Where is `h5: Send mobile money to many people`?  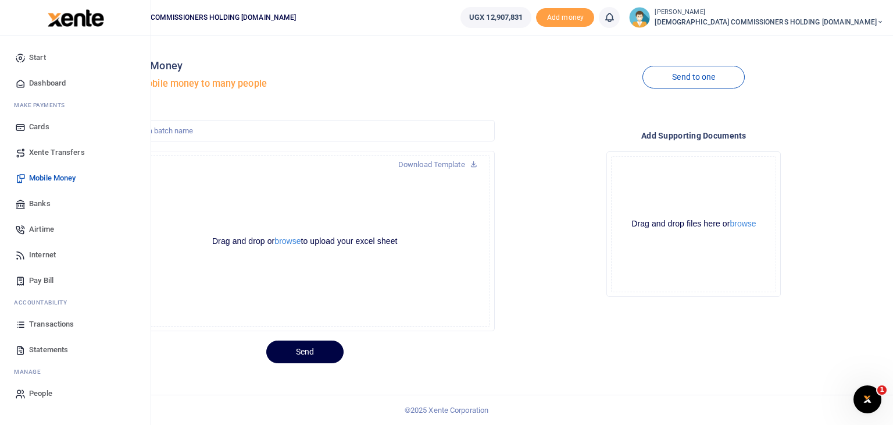
h5: Send mobile money to many people is located at coordinates (305, 84).